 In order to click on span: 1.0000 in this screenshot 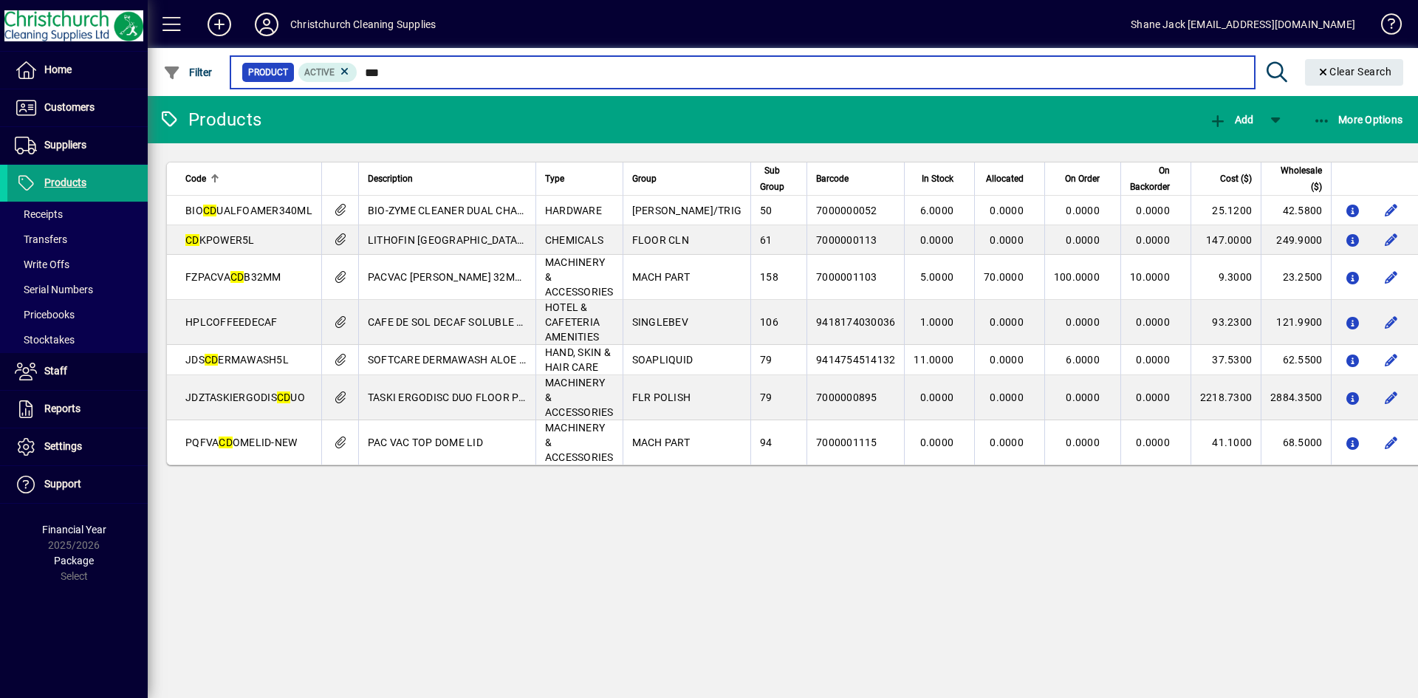, I will do `click(937, 322)`.